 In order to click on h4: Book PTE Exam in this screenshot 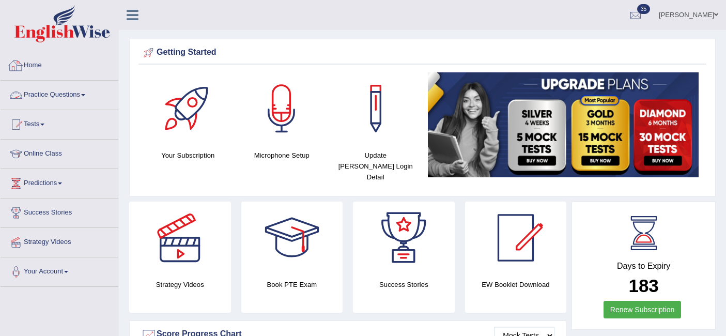, I will do `click(292, 284)`.